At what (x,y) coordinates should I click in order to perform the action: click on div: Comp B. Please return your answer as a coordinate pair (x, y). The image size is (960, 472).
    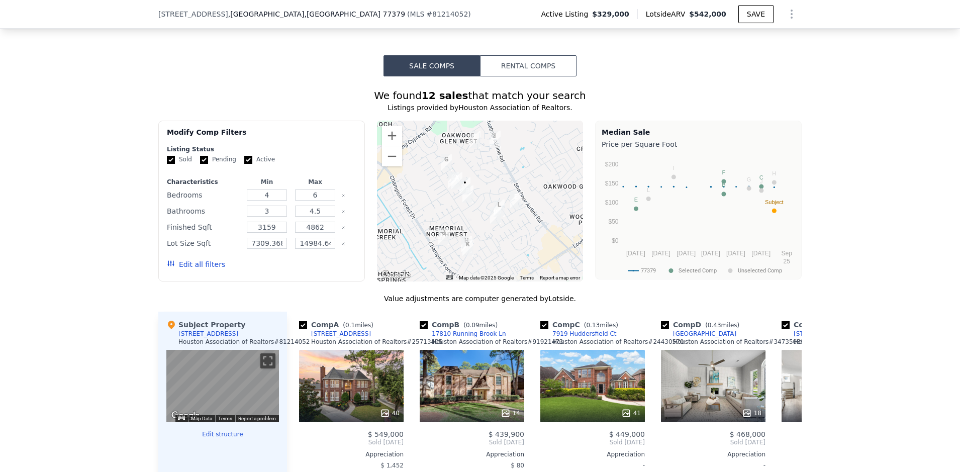
    Looking at the image, I should click on (460, 325).